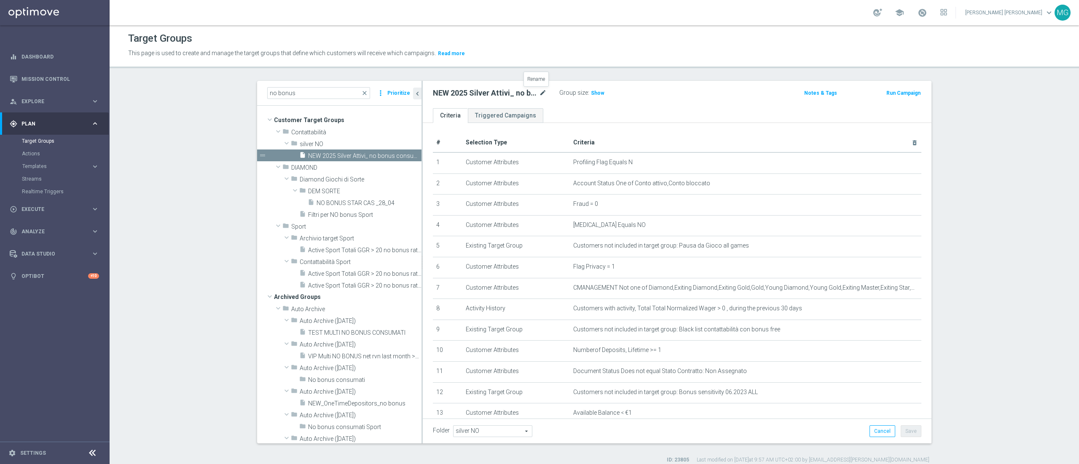  Describe the element at coordinates (360, 262) in the screenshot. I see `span: Contattabilit&#xE0; Sport` at that location.